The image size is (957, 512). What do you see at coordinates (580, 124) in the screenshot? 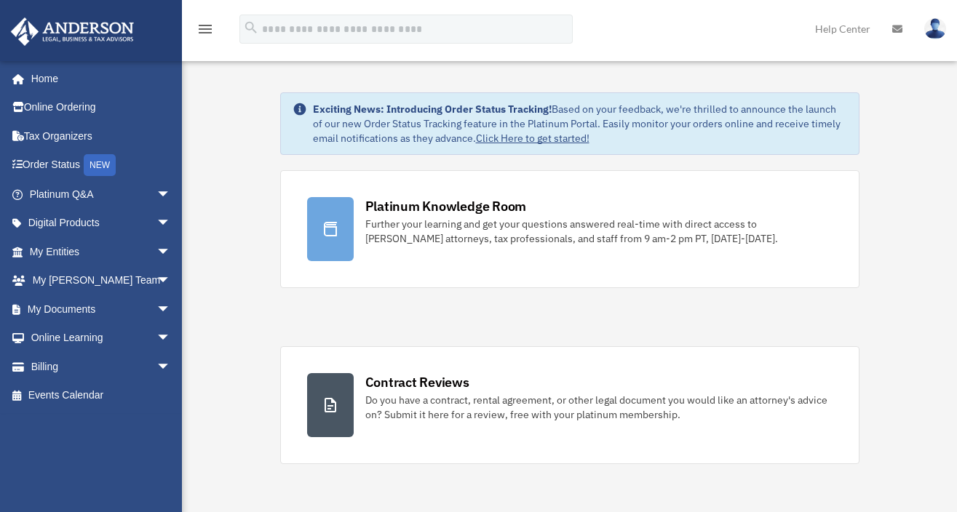
I see `div: Based on your feedback, we're thrilled to announce the launch of our new Order Status Tracking fe...` at bounding box center [580, 124].